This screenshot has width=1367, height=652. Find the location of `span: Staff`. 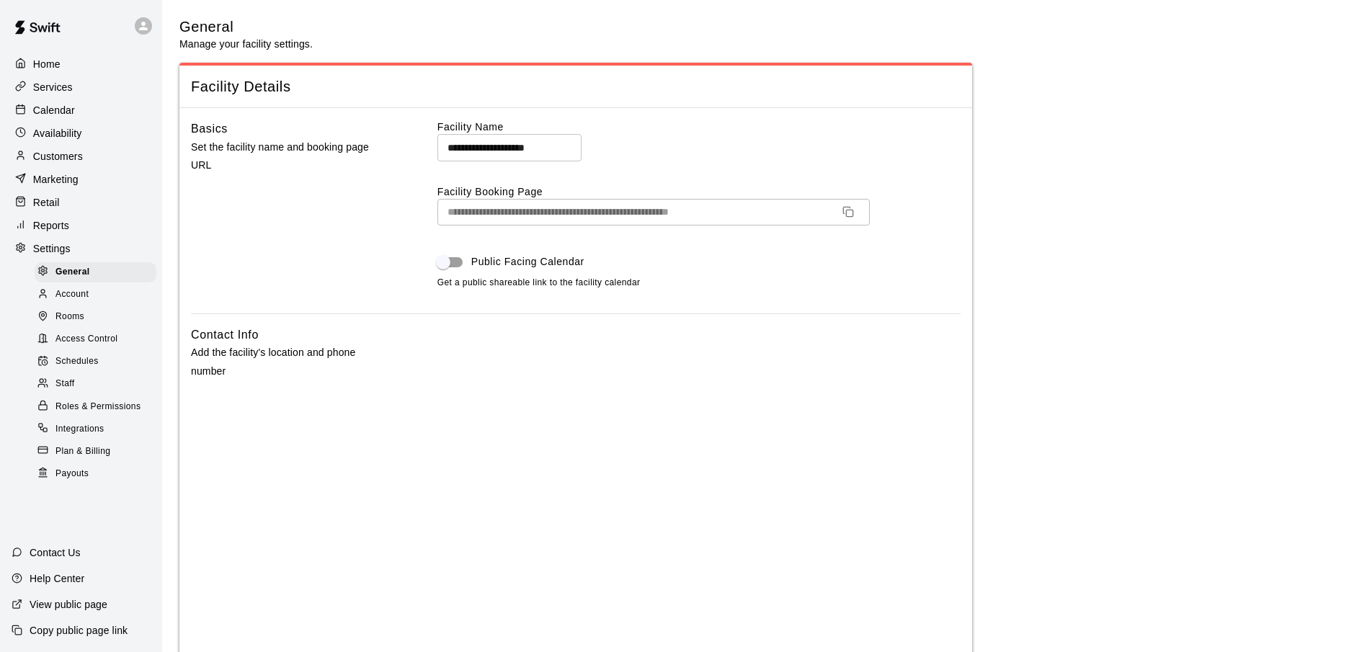

span: Staff is located at coordinates (65, 384).